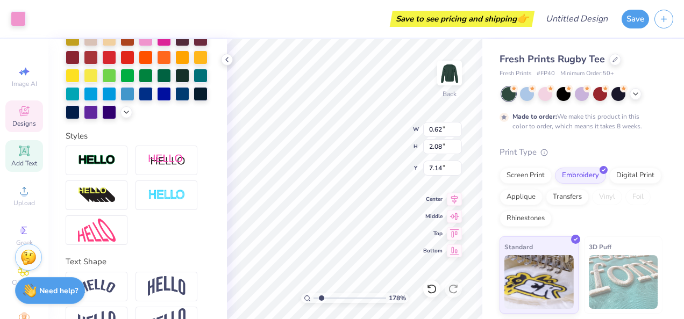  I want to click on span: Standard, so click(518, 247).